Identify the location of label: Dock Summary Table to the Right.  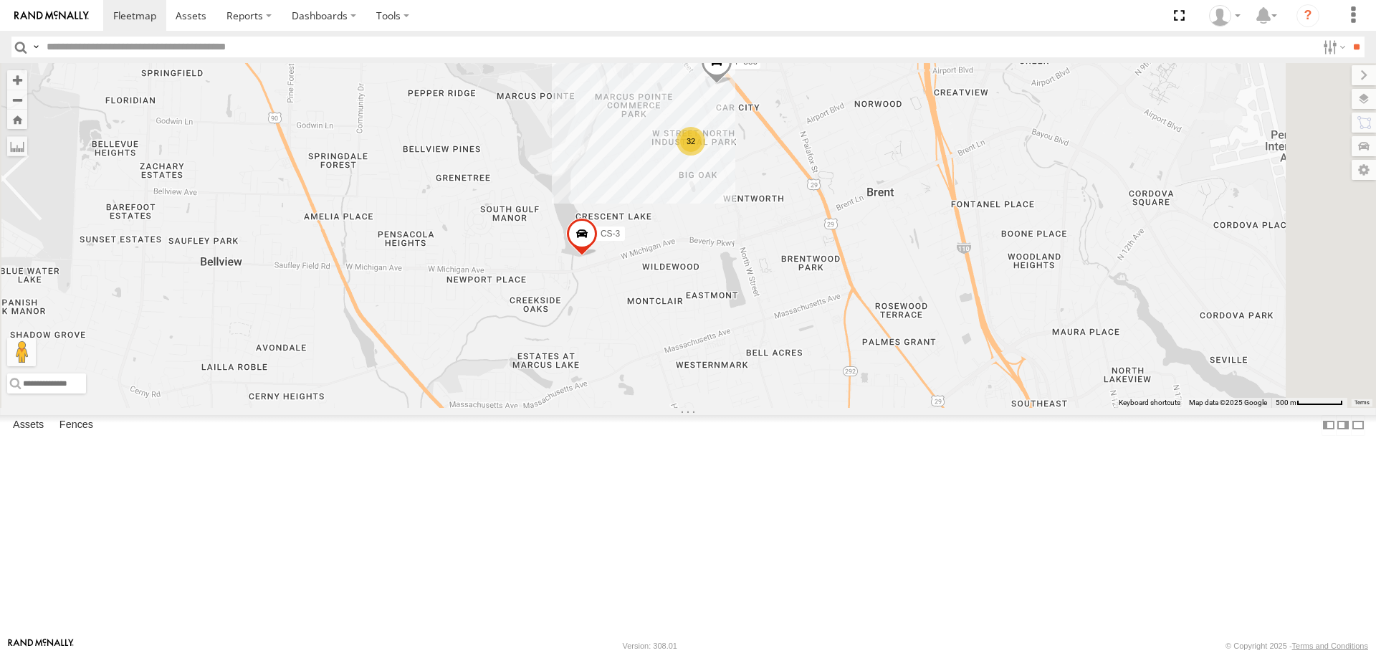
(1343, 425).